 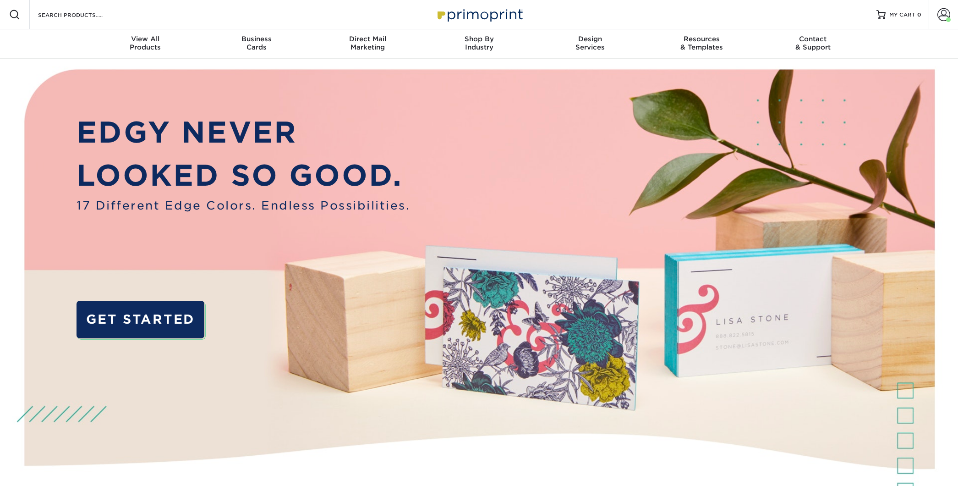 I want to click on span: Shop By, so click(x=479, y=39).